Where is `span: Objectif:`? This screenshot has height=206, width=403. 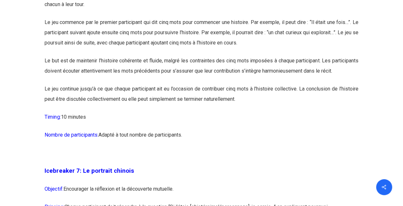 span: Objectif: is located at coordinates (54, 189).